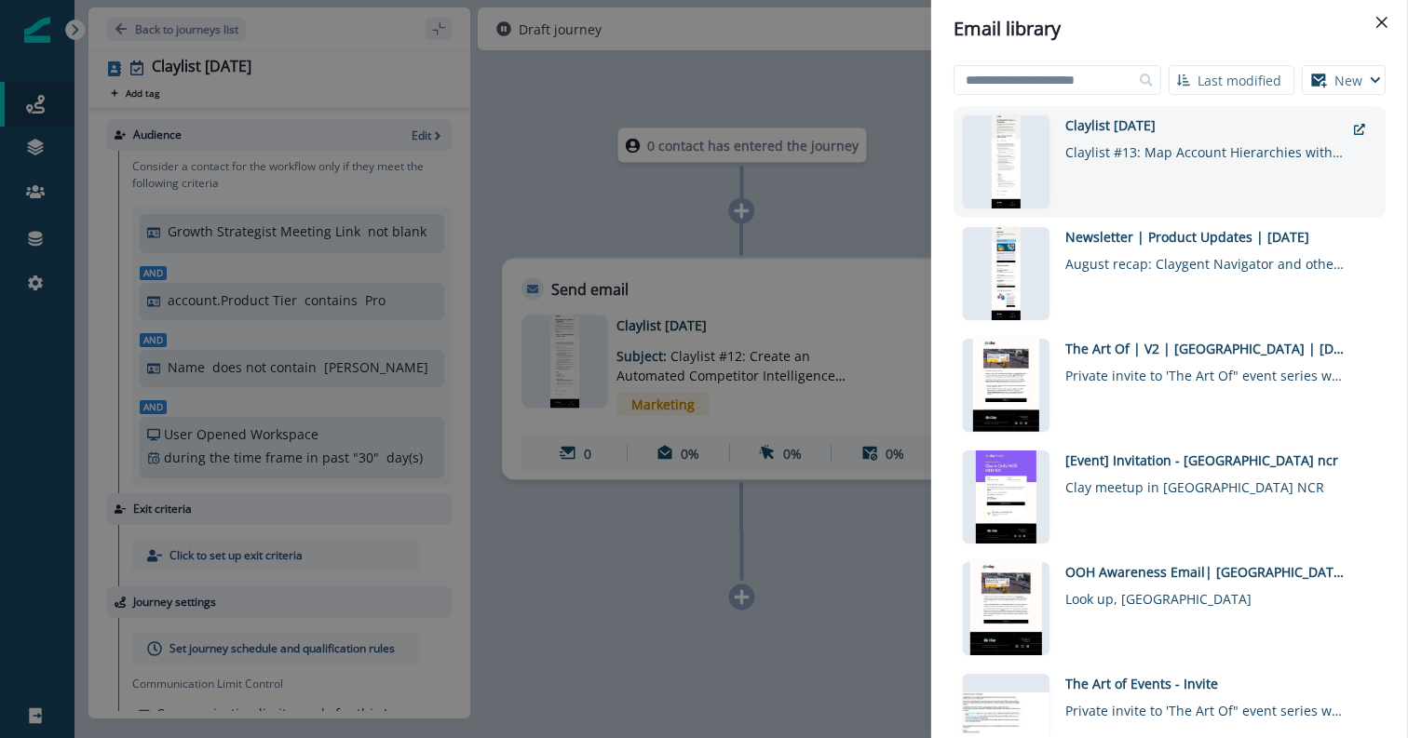 The image size is (1408, 738). I want to click on div: Email library, so click(1169, 29).